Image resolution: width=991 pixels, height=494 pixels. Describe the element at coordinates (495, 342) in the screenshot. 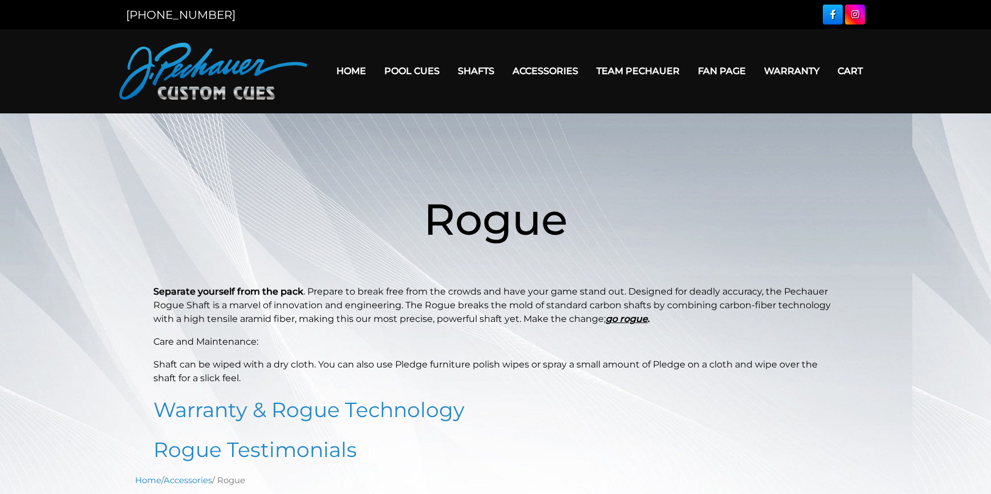

I see `p: Care and Maintenance:` at that location.